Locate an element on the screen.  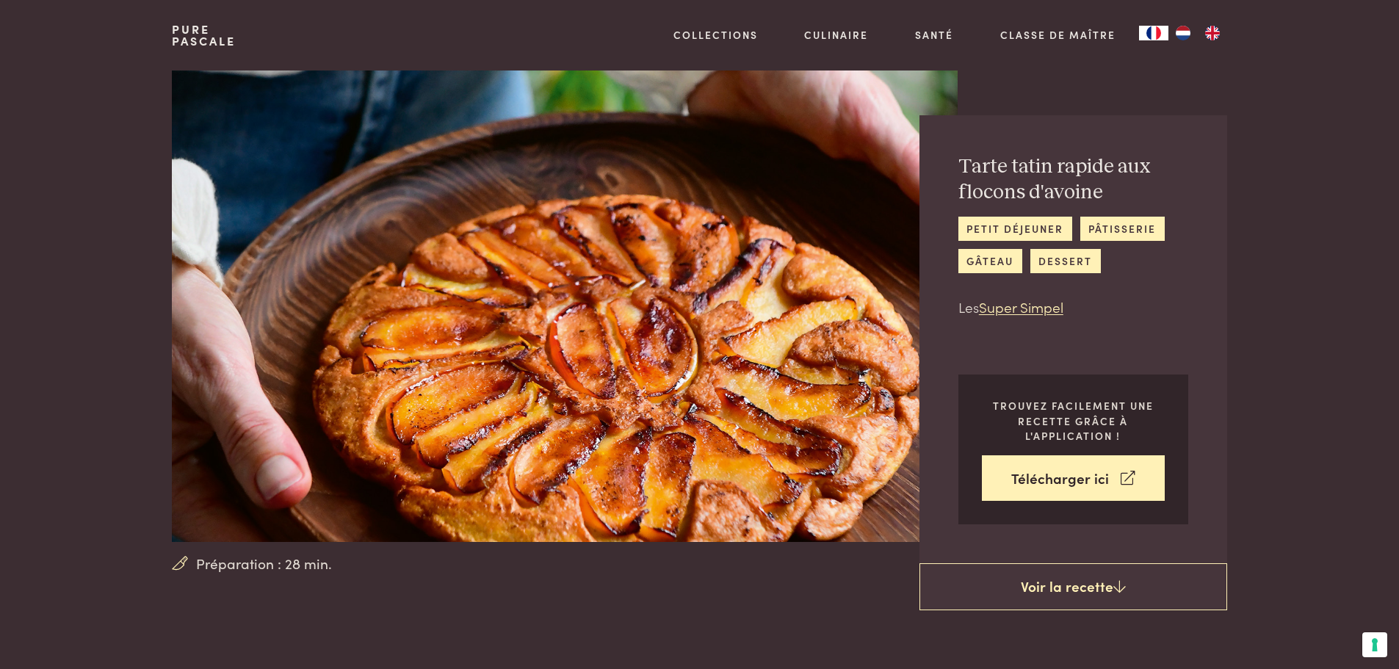
p: Trouvez facilement une recette grâce à l'application ! is located at coordinates (1073, 421).